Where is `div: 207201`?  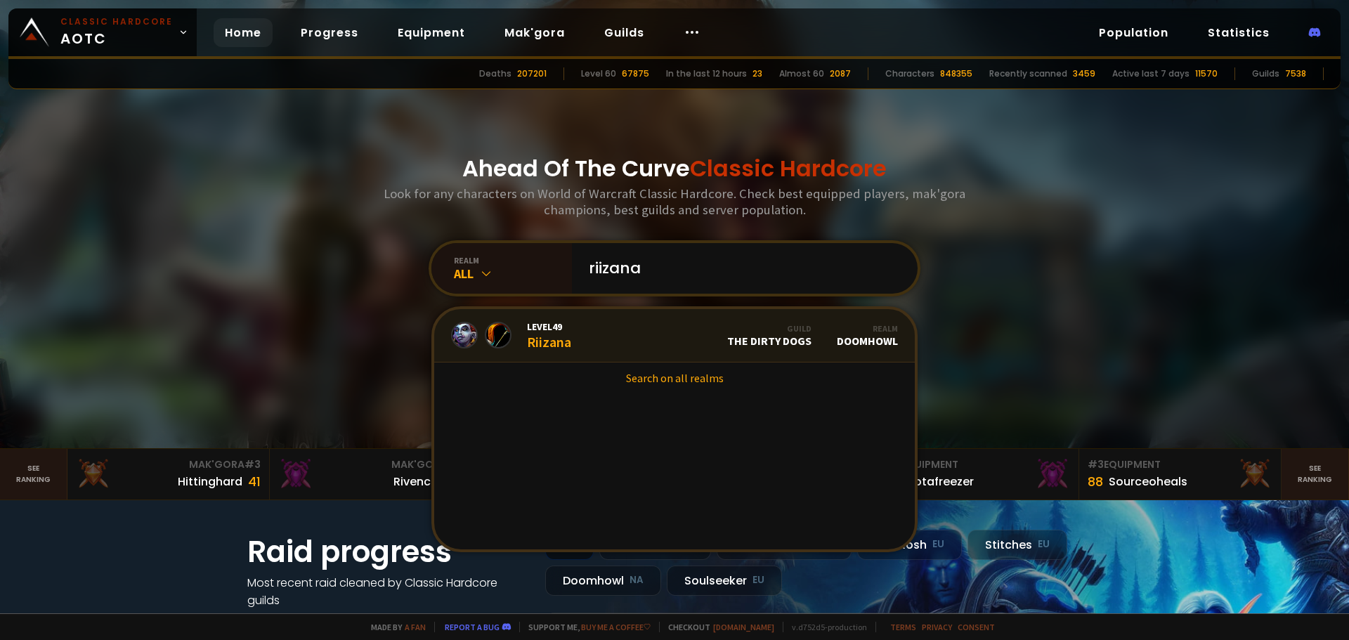 div: 207201 is located at coordinates (532, 74).